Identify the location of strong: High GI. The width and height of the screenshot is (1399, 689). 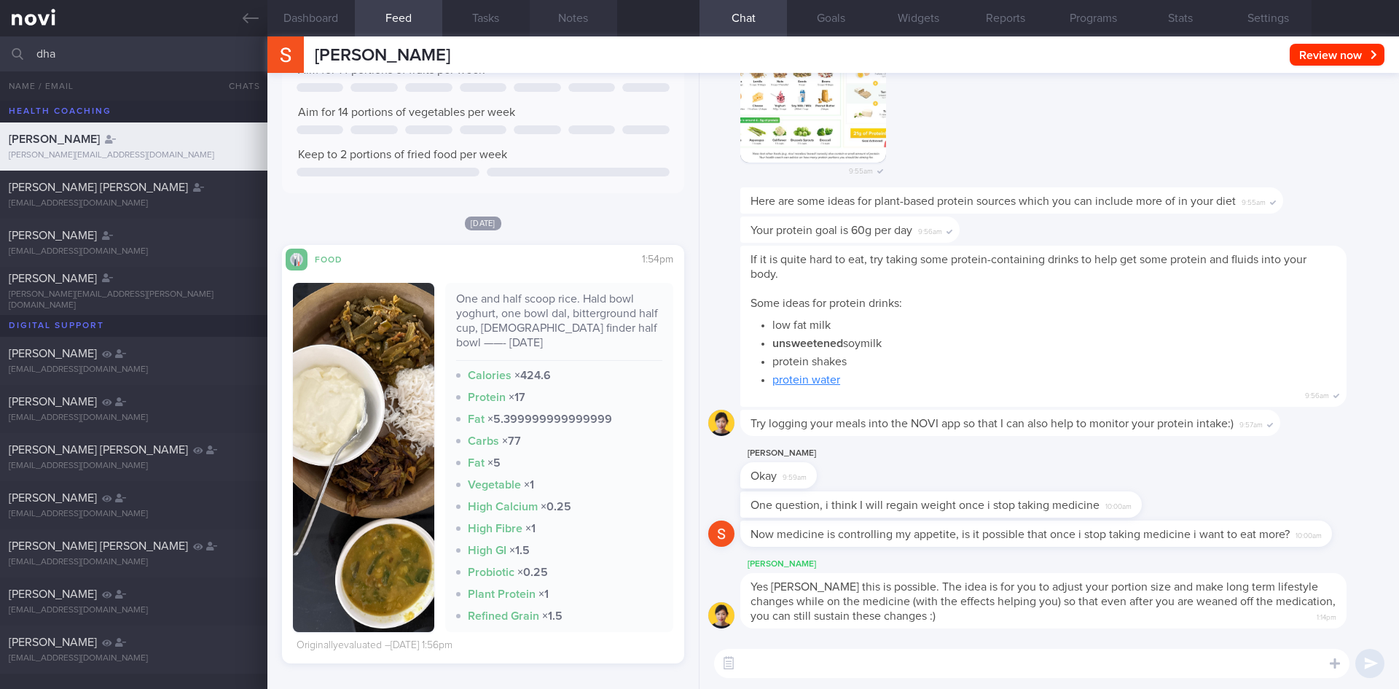
(487, 550).